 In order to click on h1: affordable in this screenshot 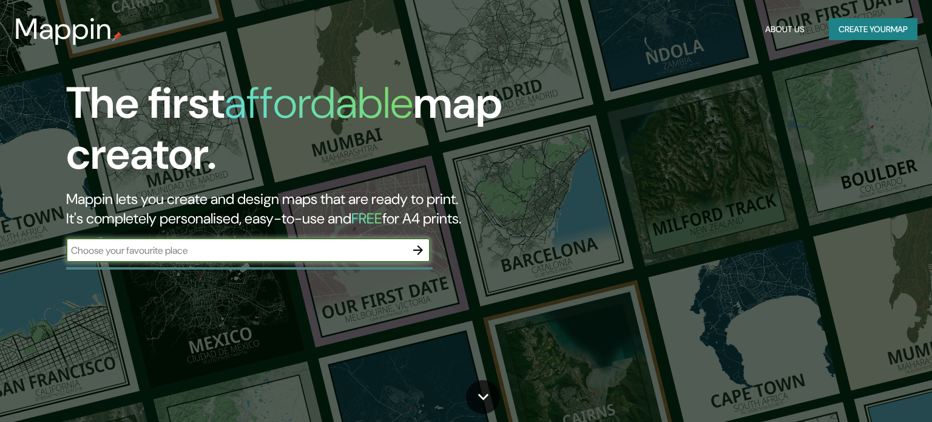, I will do `click(319, 103)`.